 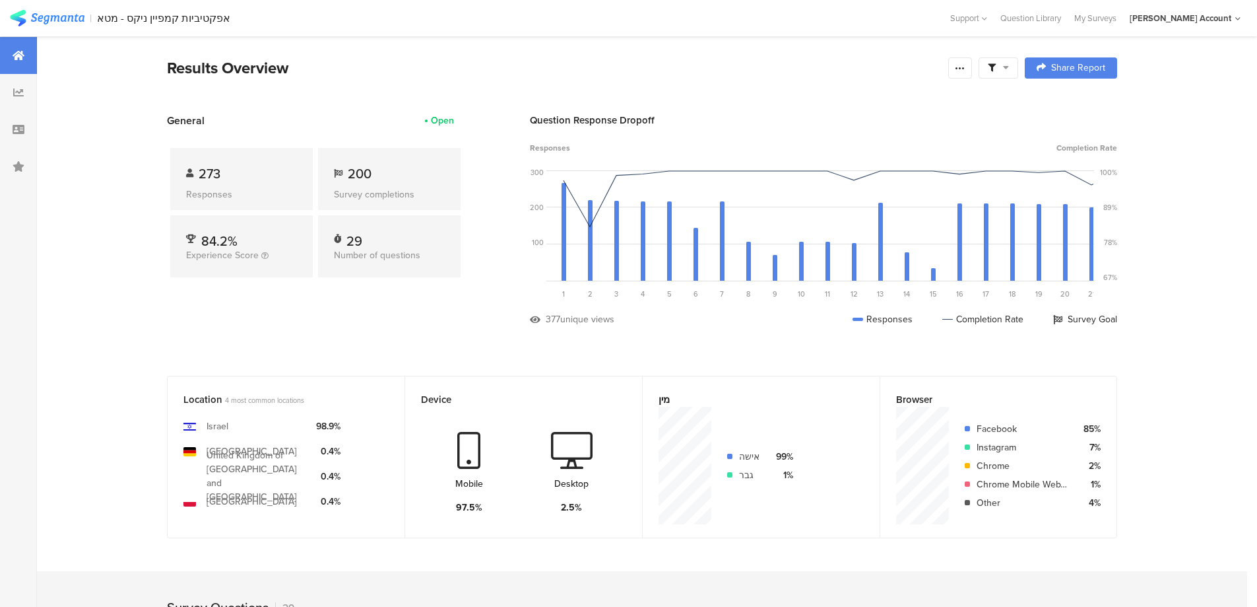 I want to click on div: Chrome, so click(x=1022, y=465).